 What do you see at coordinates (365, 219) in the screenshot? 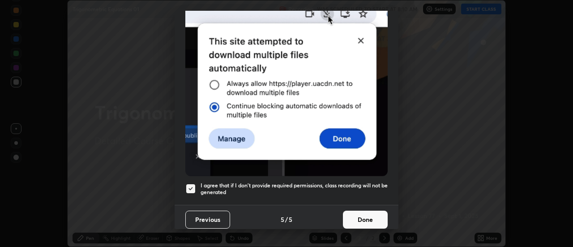
I see `button: Done` at bounding box center [365, 219].